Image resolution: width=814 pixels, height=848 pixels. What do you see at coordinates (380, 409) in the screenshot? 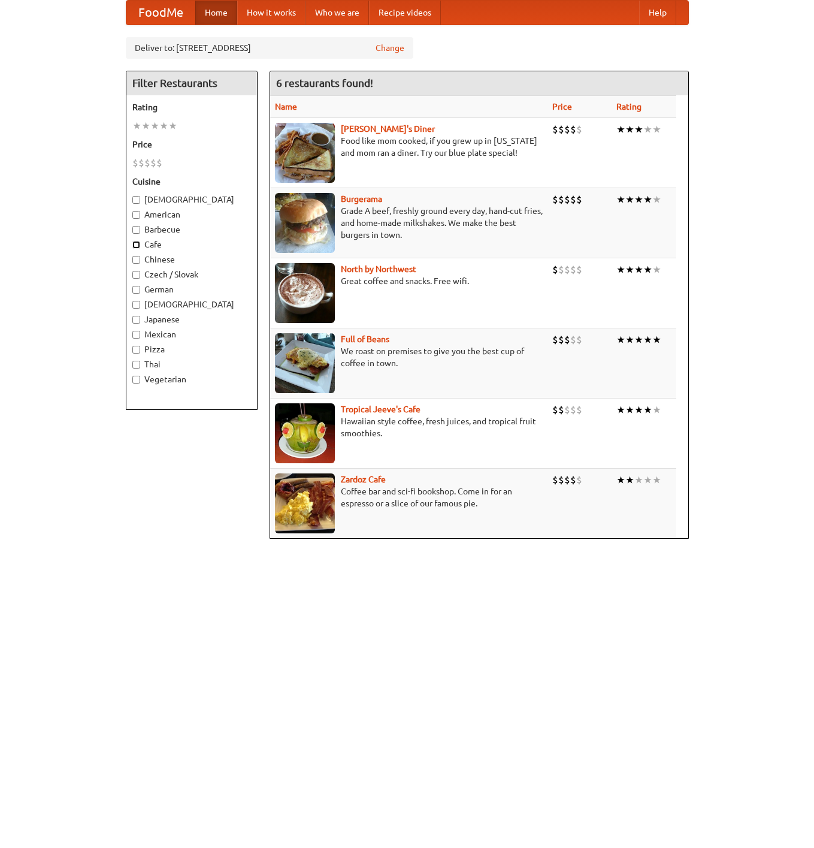
I see `b: Tropical Jeeve's Cafe` at bounding box center [380, 409].